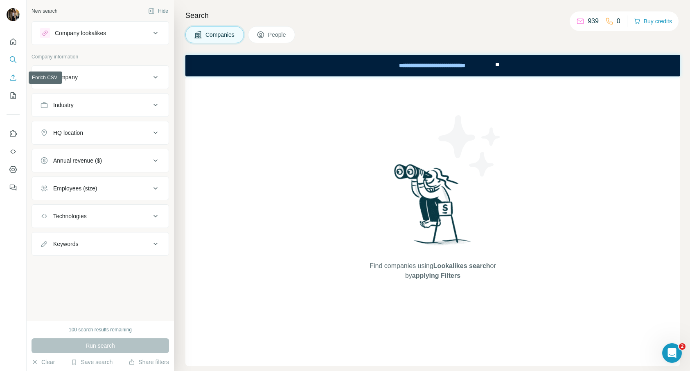 Image resolution: width=690 pixels, height=371 pixels. I want to click on div: Annual revenue ($), so click(77, 161).